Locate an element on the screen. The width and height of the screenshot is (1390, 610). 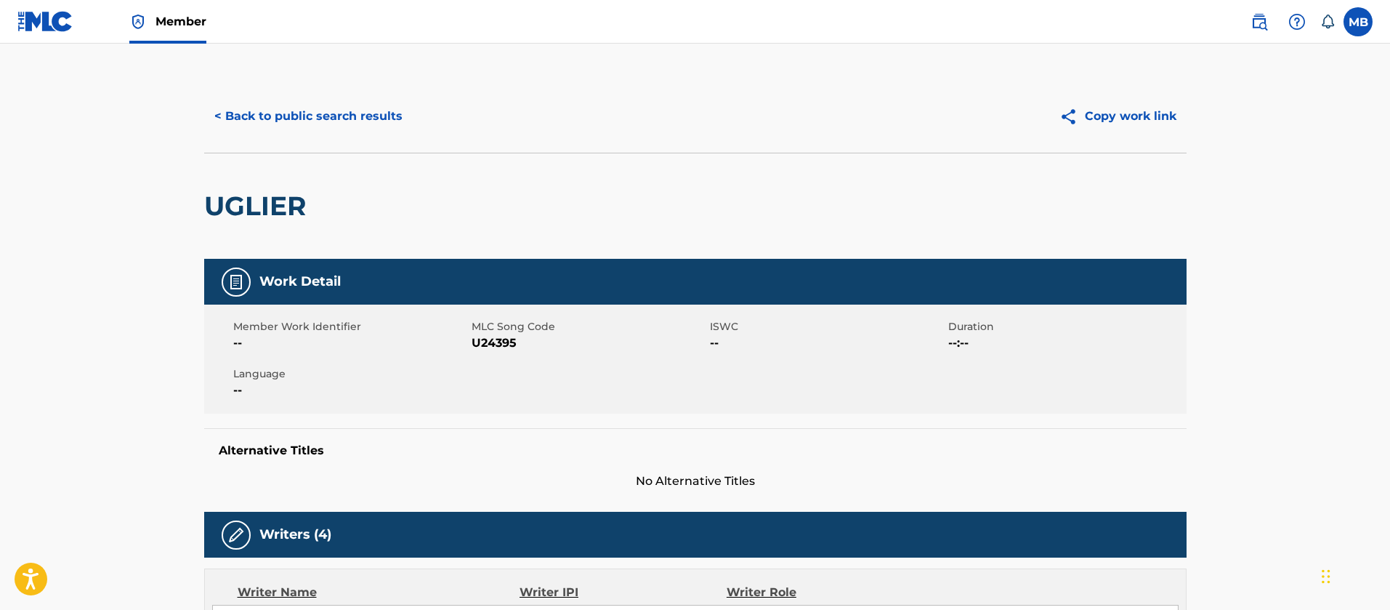
img: search is located at coordinates (1259, 22).